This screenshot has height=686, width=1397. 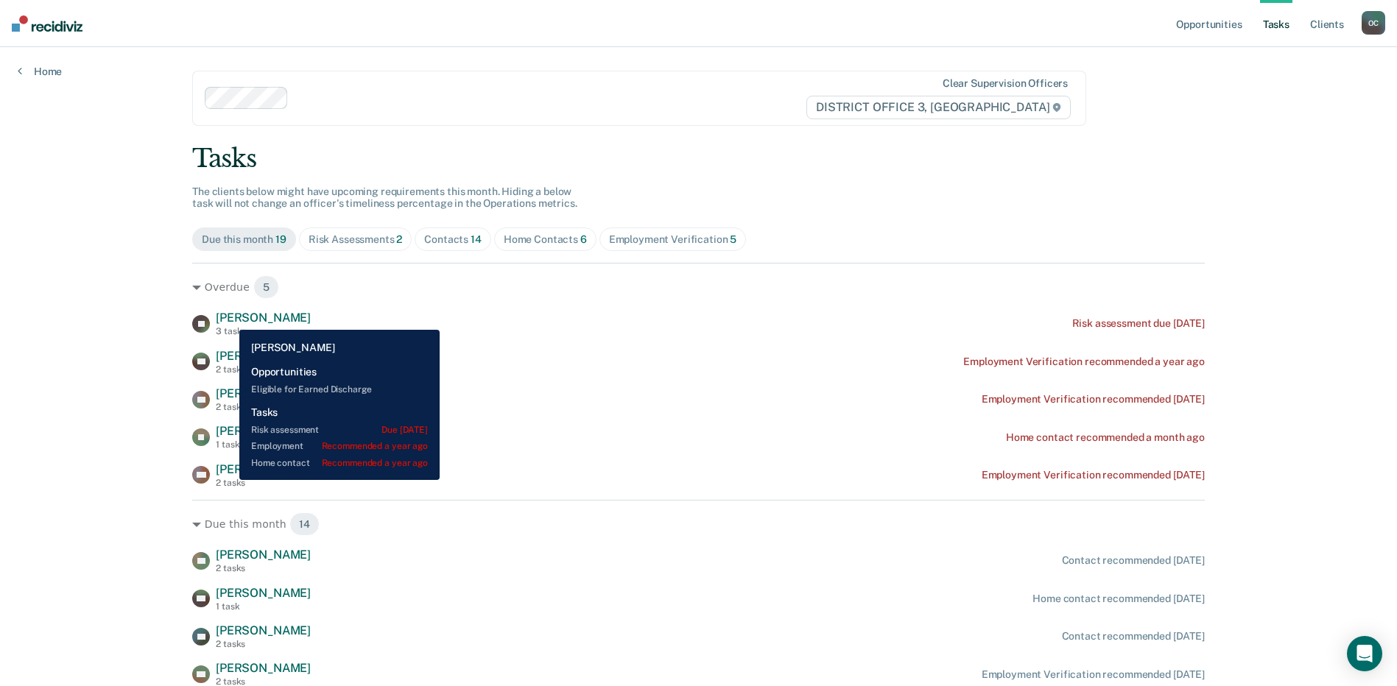 What do you see at coordinates (263, 331) in the screenshot?
I see `div: 3 tasks` at bounding box center [263, 331].